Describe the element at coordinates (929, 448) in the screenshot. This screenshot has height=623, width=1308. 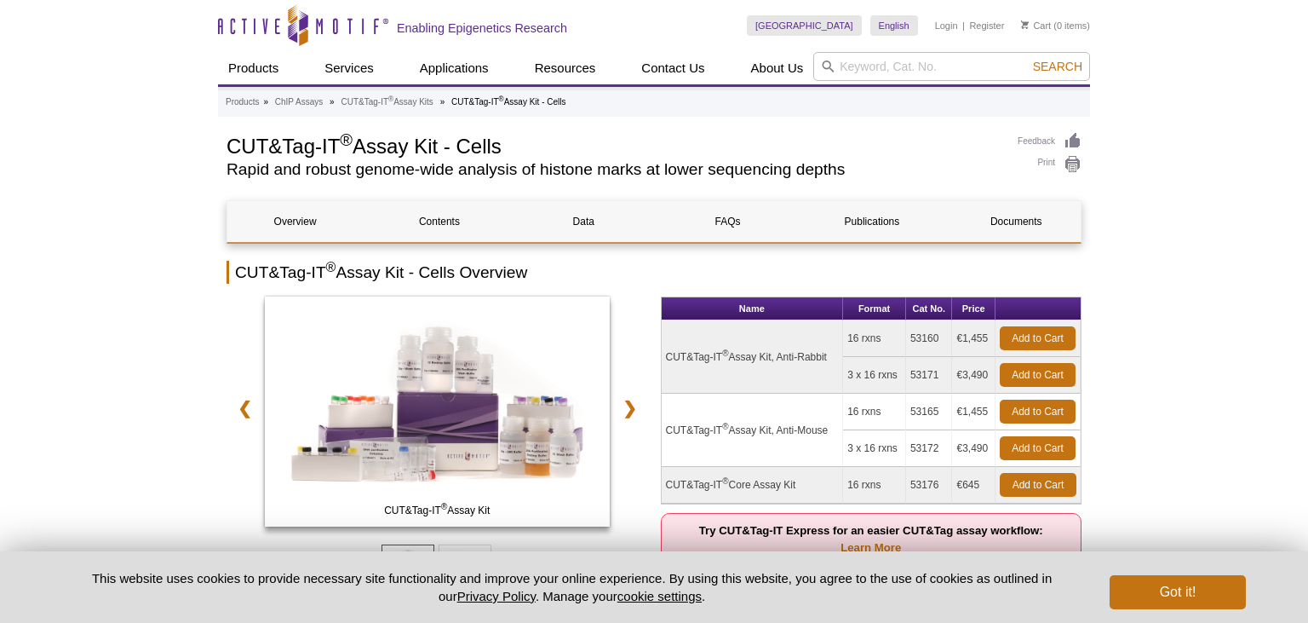
I see `td: 53172` at that location.